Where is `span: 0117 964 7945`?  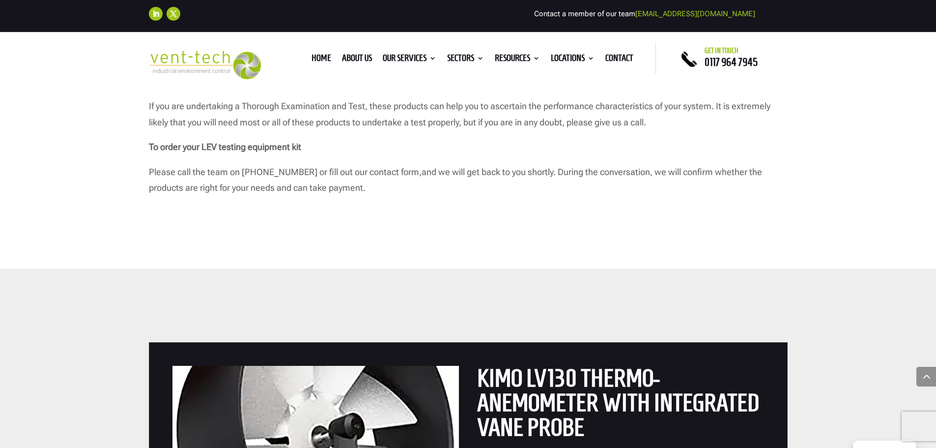 span: 0117 964 7945 is located at coordinates (731, 62).